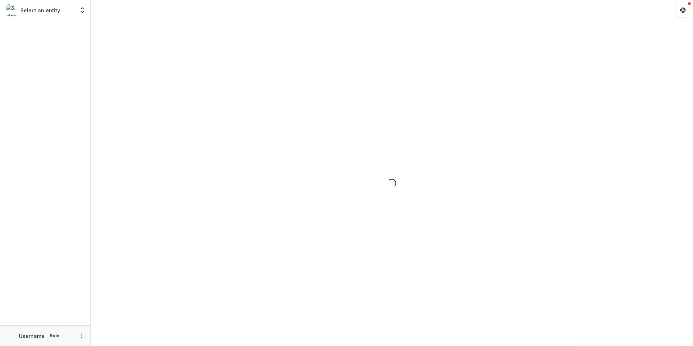 This screenshot has width=693, height=346. I want to click on p: Username, so click(32, 335).